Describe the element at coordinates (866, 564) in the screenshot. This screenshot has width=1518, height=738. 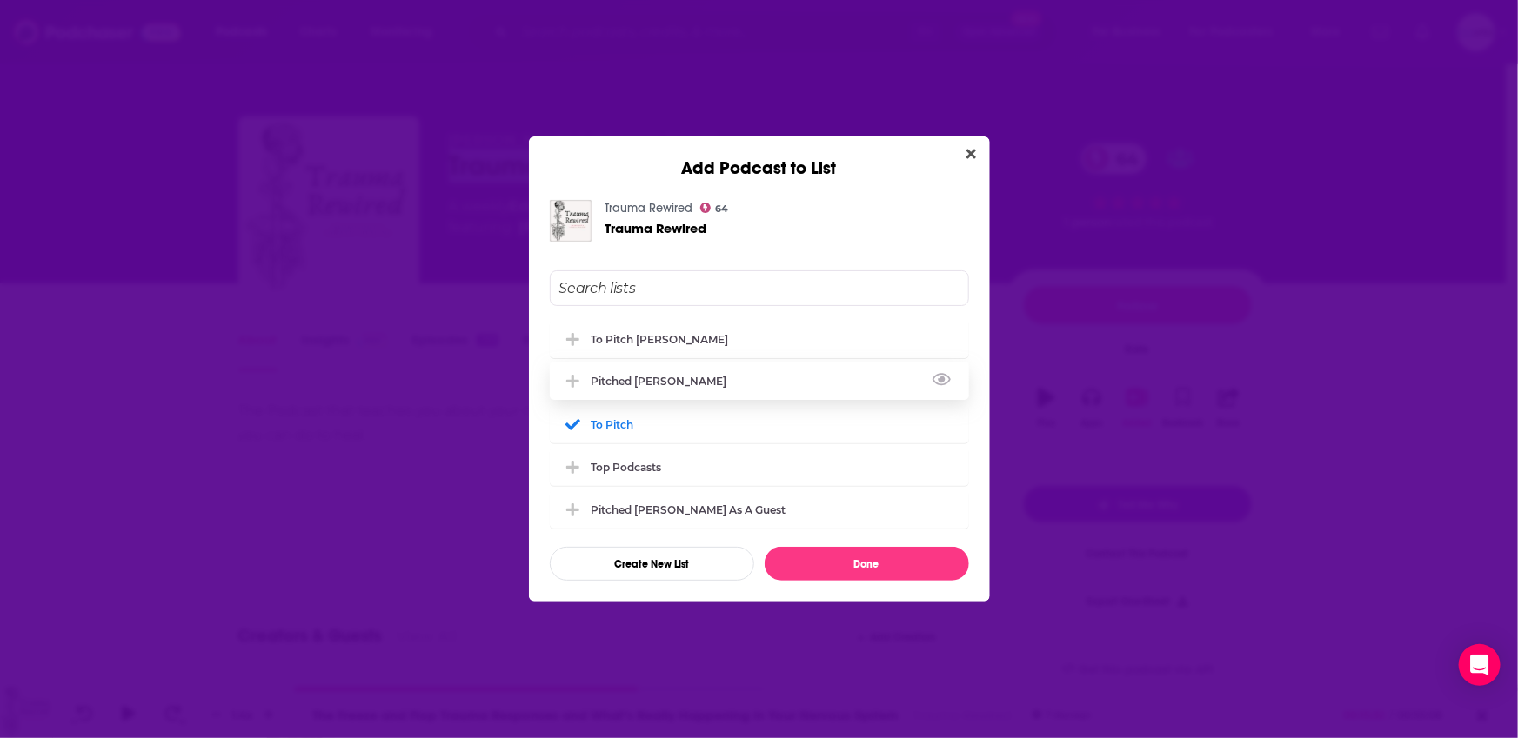
I see `button: Done` at that location.